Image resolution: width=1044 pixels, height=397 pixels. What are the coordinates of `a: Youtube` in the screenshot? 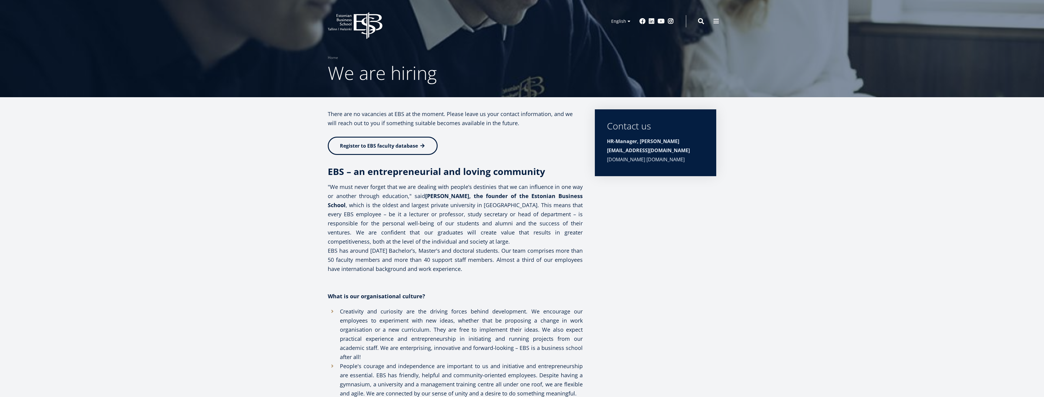 It's located at (661, 21).